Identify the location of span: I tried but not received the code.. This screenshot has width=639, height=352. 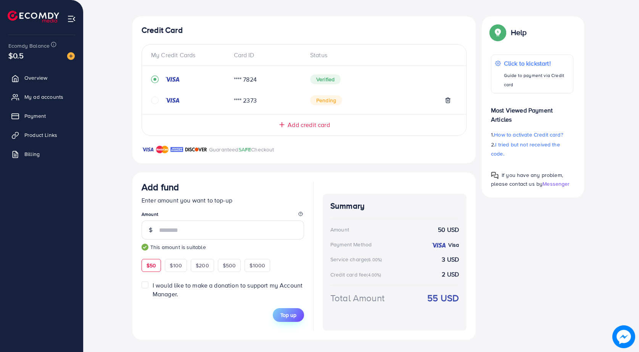
(525, 149).